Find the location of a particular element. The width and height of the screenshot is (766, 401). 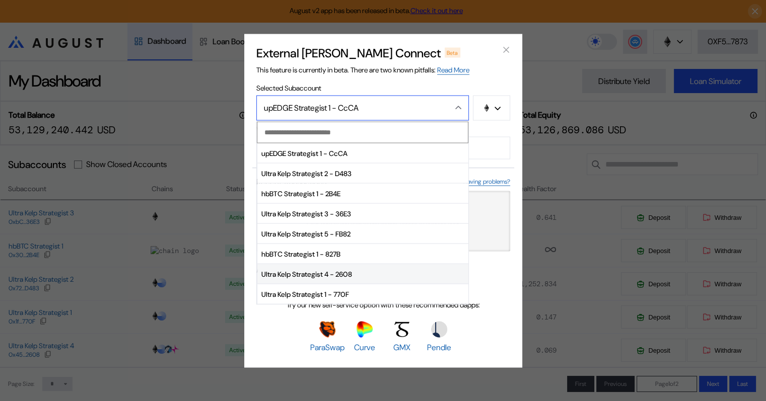

img: GMX is located at coordinates (402, 330).